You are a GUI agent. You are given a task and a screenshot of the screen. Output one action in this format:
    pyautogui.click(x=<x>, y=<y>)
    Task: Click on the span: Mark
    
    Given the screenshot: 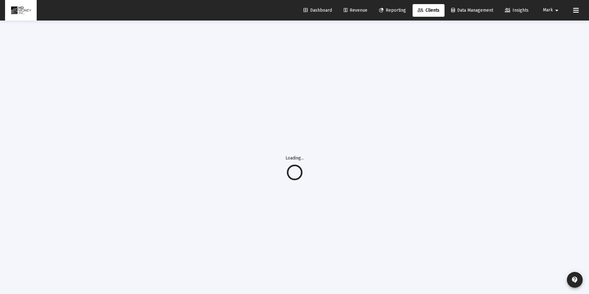 What is the action you would take?
    pyautogui.click(x=548, y=10)
    